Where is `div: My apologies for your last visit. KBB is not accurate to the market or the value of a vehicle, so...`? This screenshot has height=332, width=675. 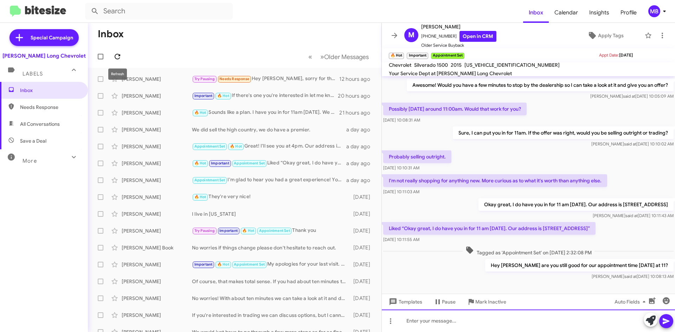 div: My apologies for your last visit. KBB is not accurate to the market or the value of a vehicle, so... is located at coordinates (271, 264).